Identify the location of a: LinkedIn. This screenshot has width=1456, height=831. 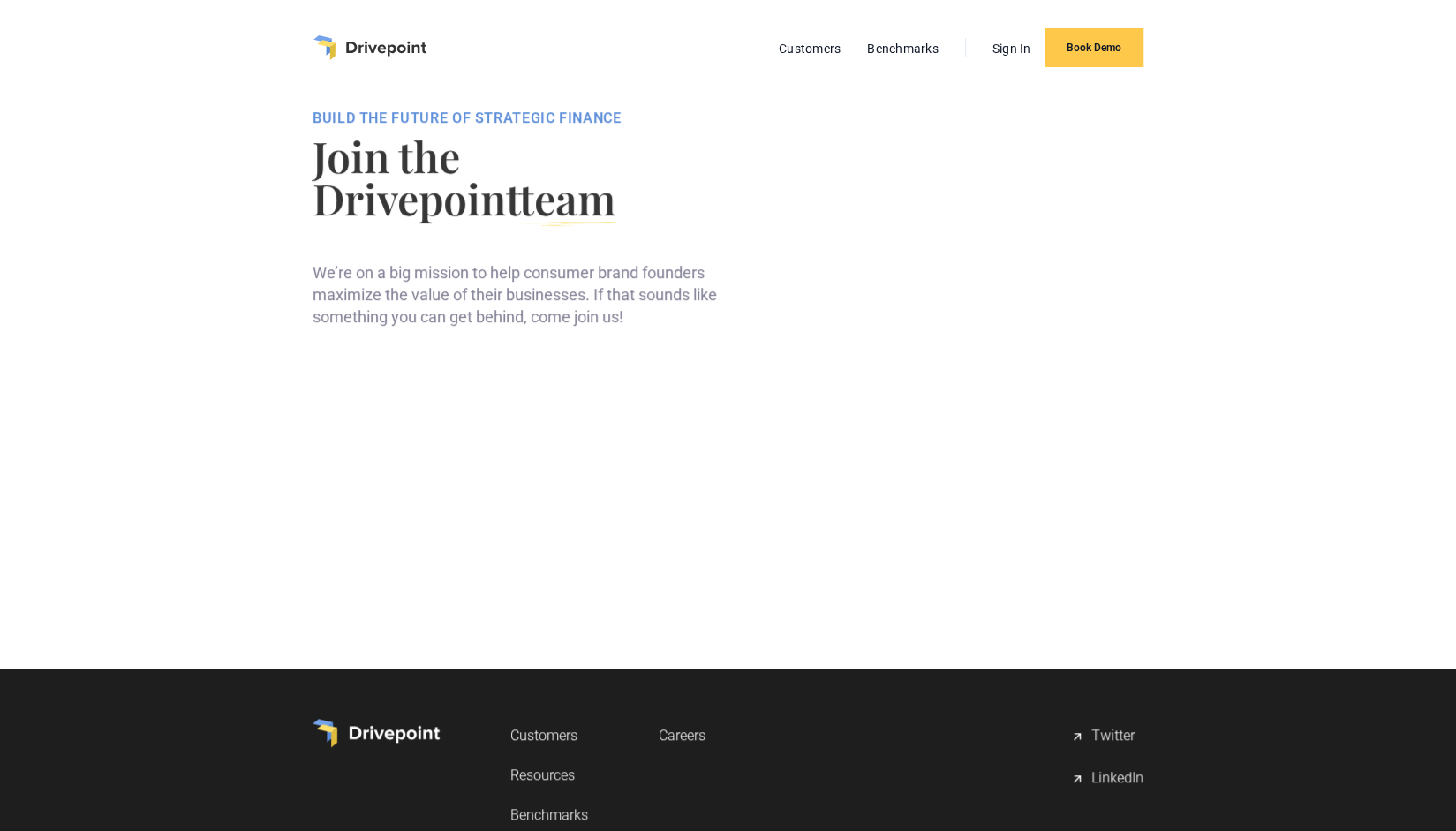
(1107, 780).